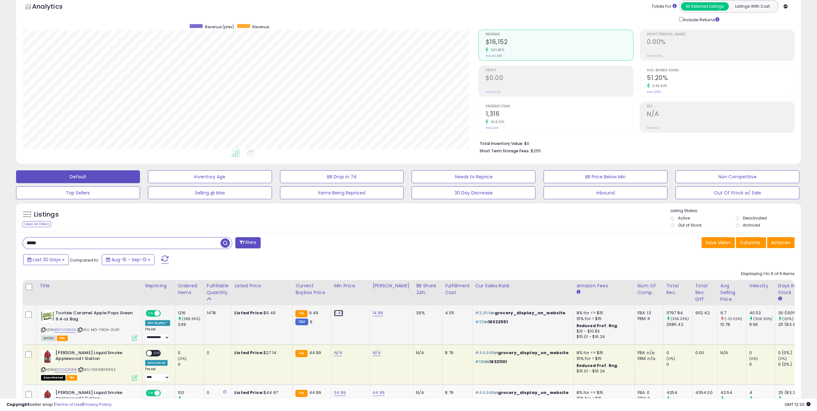  I want to click on small: (20%), so click(788, 319).